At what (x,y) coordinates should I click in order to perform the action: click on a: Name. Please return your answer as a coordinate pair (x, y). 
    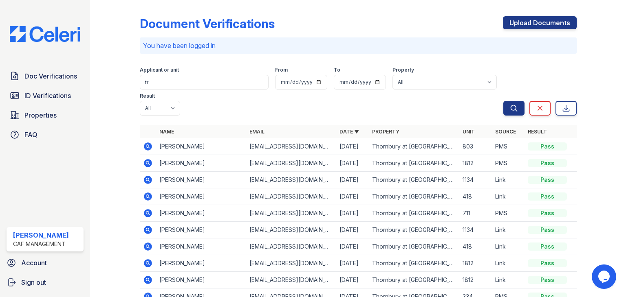
    Looking at the image, I should click on (167, 132).